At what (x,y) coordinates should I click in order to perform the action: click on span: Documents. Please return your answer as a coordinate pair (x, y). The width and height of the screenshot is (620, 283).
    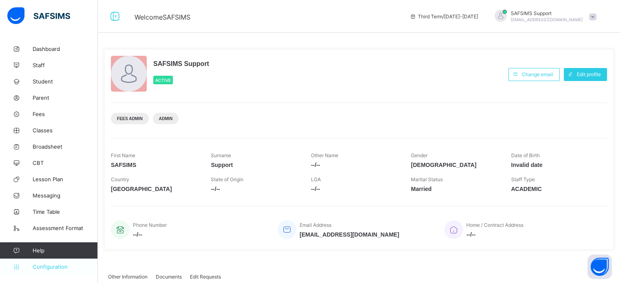
    Looking at the image, I should click on (169, 277).